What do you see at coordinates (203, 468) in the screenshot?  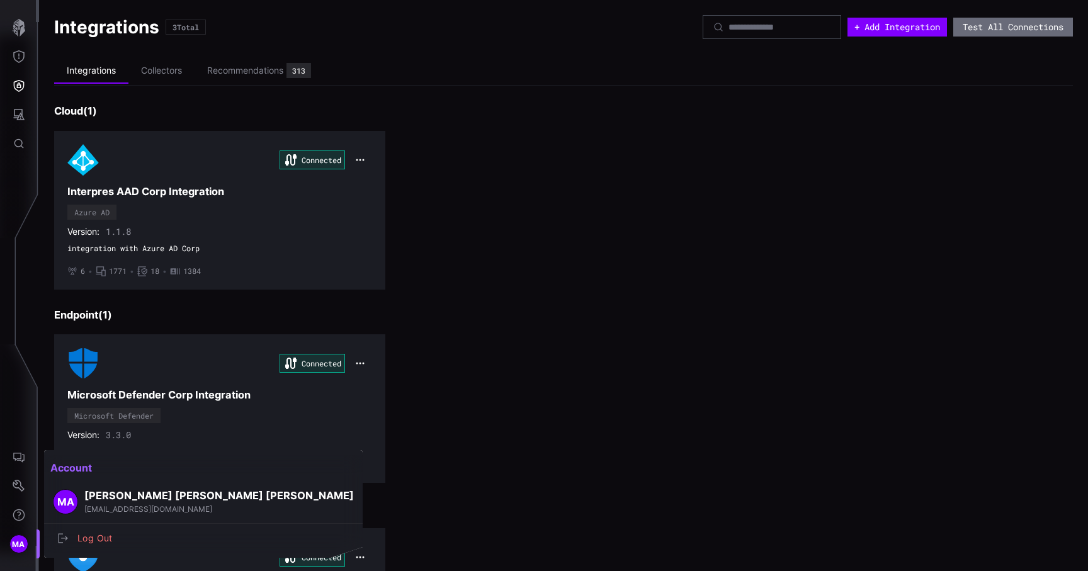 I see `h2: Account` at bounding box center [203, 468].